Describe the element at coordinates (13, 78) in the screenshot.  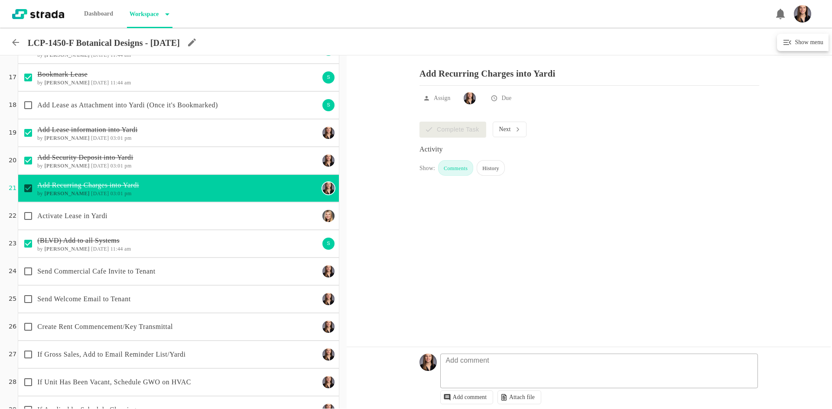
I see `p: 17` at that location.